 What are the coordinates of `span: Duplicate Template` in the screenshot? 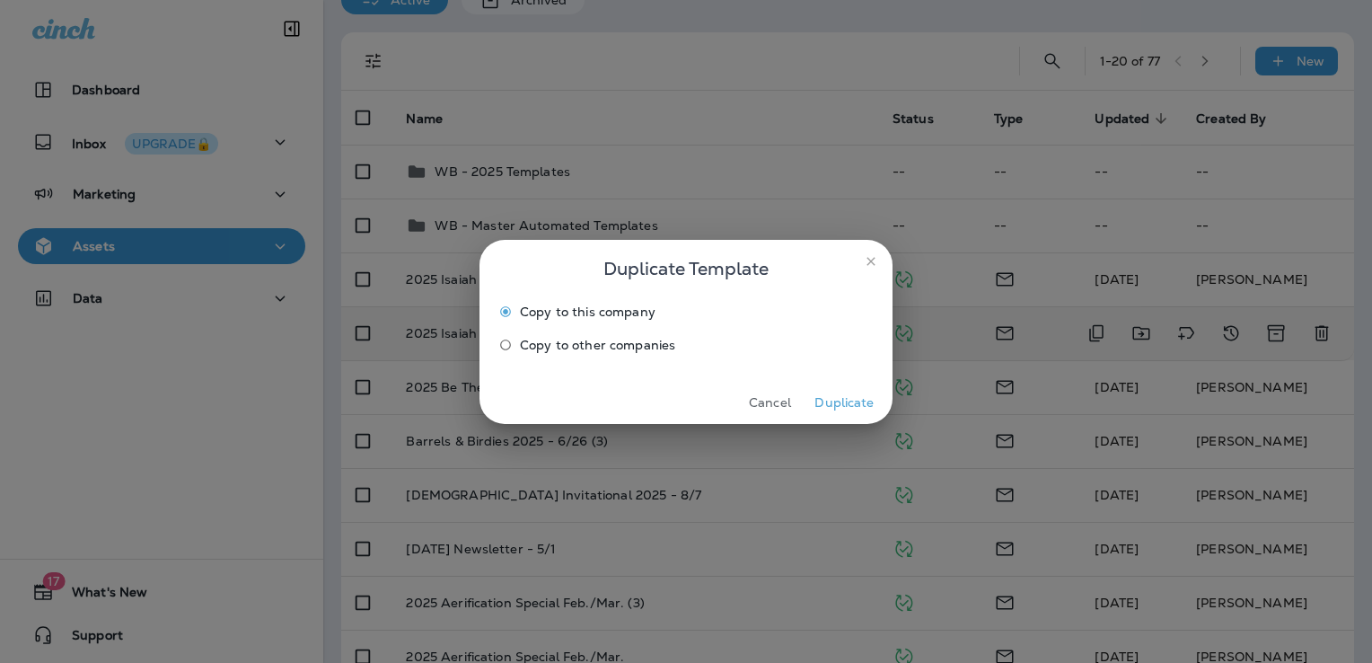 It's located at (686, 268).